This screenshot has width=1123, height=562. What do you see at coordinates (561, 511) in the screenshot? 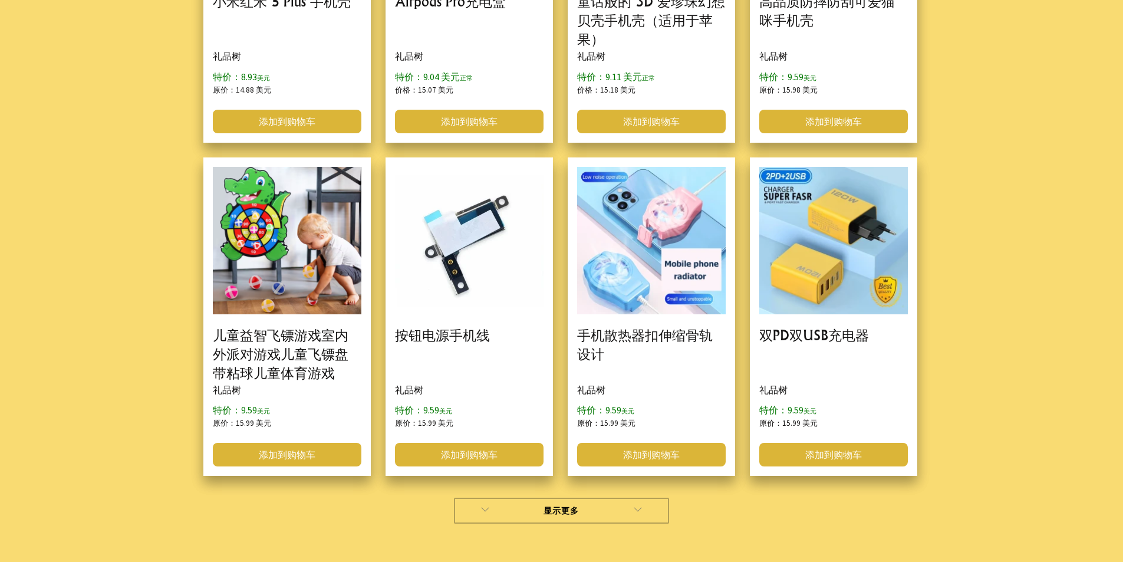
I see `font: 显示更多` at bounding box center [561, 511].